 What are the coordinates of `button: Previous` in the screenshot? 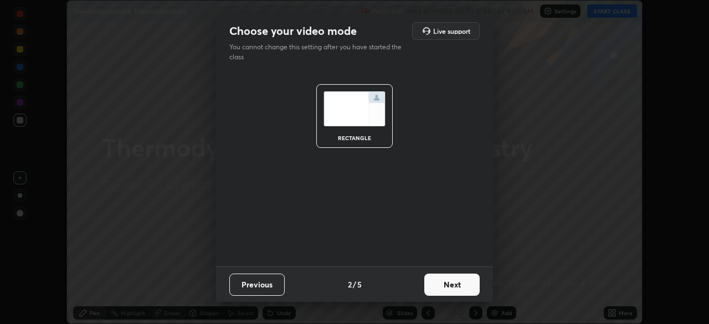 It's located at (257, 285).